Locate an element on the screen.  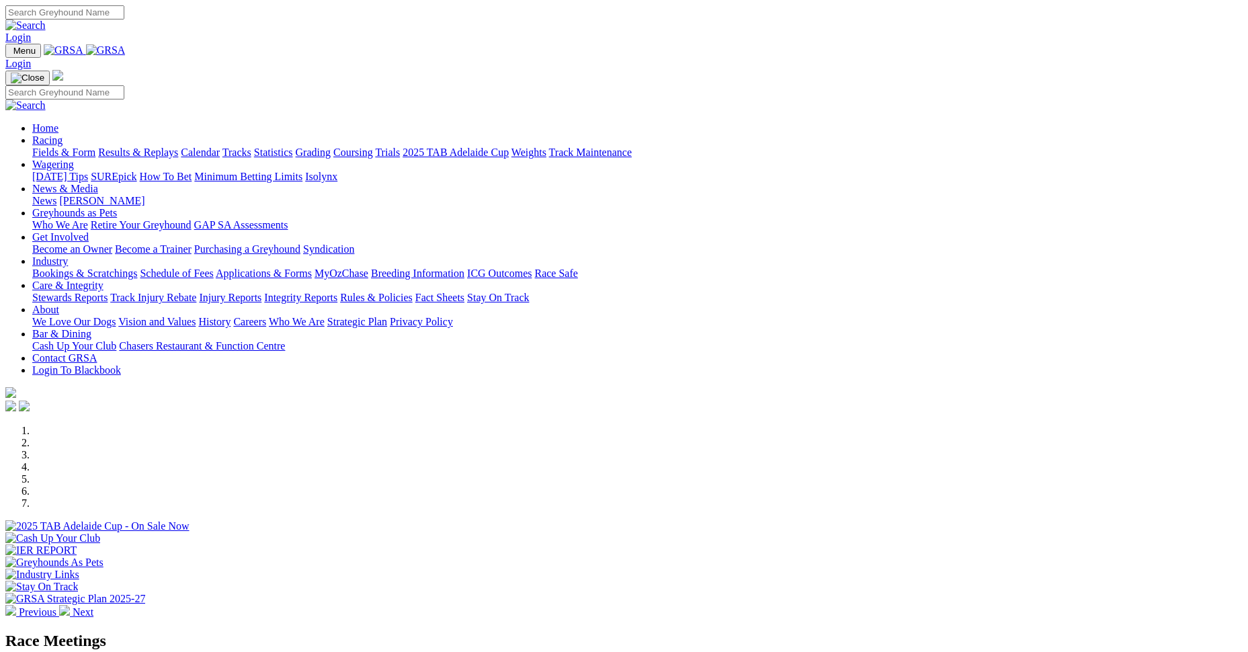
a: ICG Outcomes is located at coordinates (499, 273).